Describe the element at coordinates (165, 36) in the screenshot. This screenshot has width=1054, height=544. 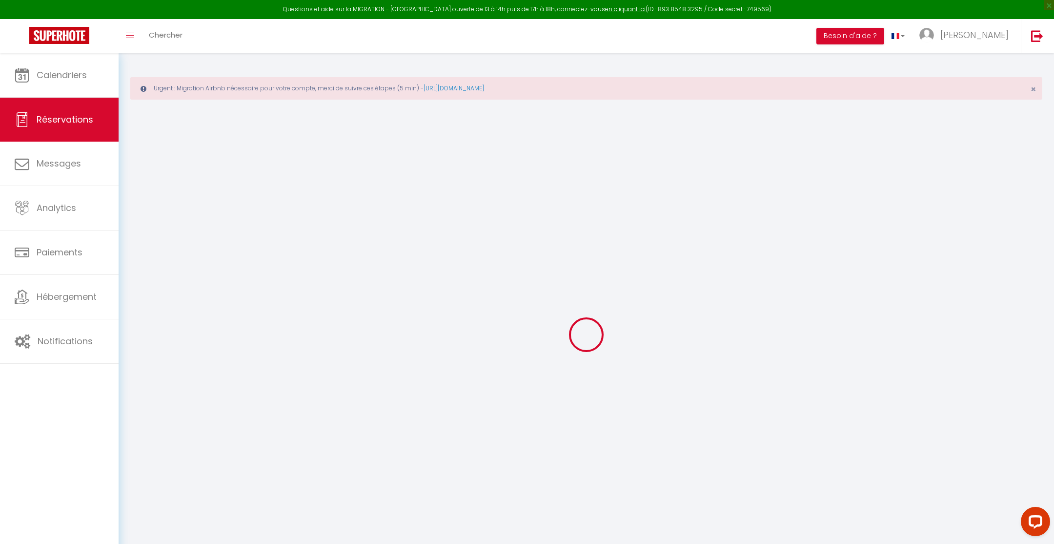
I see `a: Chercher` at that location.